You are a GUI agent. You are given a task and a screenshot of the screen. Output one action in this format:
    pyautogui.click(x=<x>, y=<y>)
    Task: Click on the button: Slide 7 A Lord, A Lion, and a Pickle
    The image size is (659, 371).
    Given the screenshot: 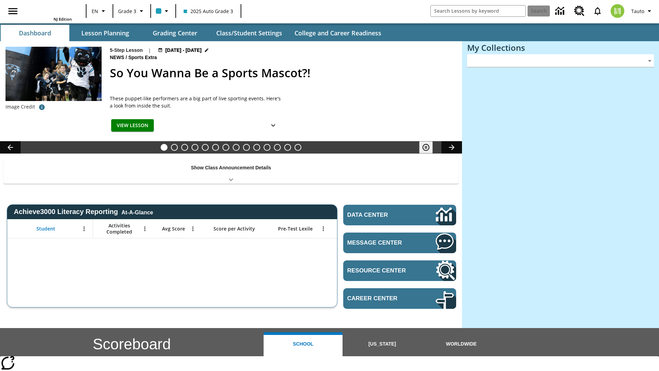 What is the action you would take?
    pyautogui.click(x=226, y=147)
    